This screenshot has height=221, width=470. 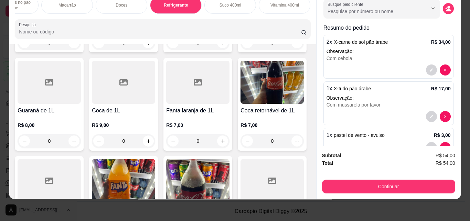 I want to click on span: X-carne do sol pão árabe, so click(x=361, y=42).